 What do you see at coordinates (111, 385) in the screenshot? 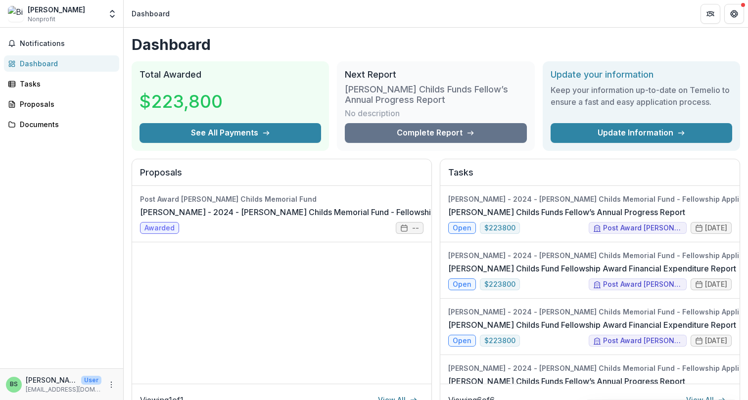
I see `button: More` at bounding box center [111, 385].